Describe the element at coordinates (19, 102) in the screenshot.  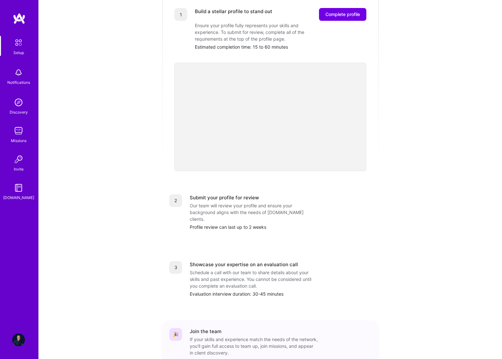
I see `img: discovery` at that location.